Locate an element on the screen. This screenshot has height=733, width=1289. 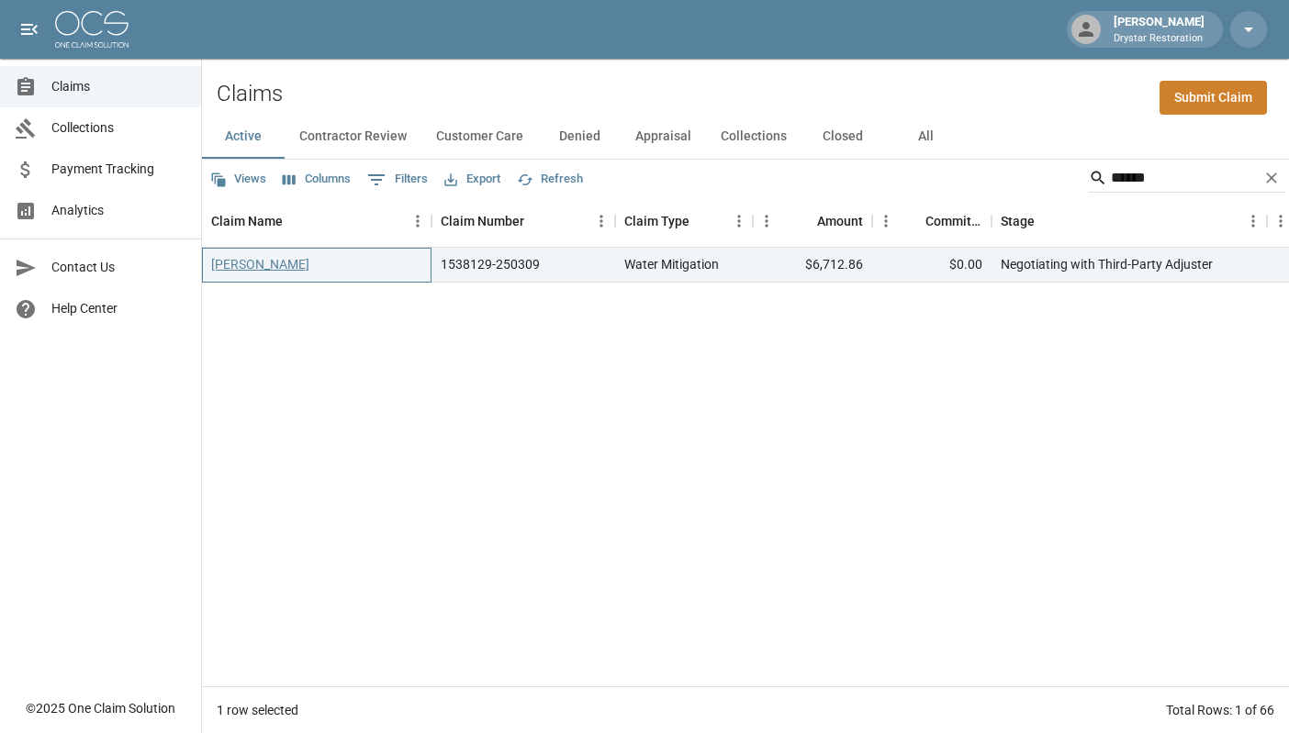
button: Export is located at coordinates (472, 179).